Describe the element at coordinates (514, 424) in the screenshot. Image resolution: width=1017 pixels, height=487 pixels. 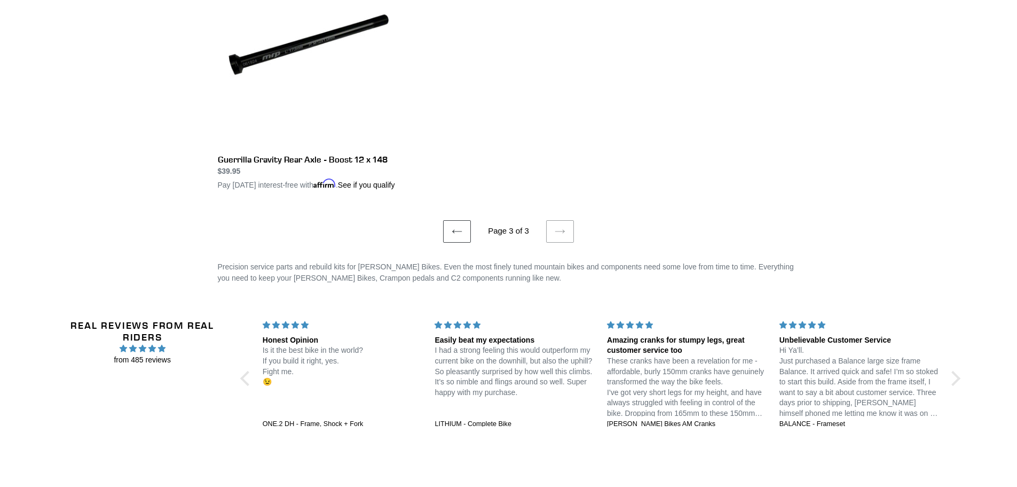
I see `a: LITHIUM - Complete Bike` at that location.